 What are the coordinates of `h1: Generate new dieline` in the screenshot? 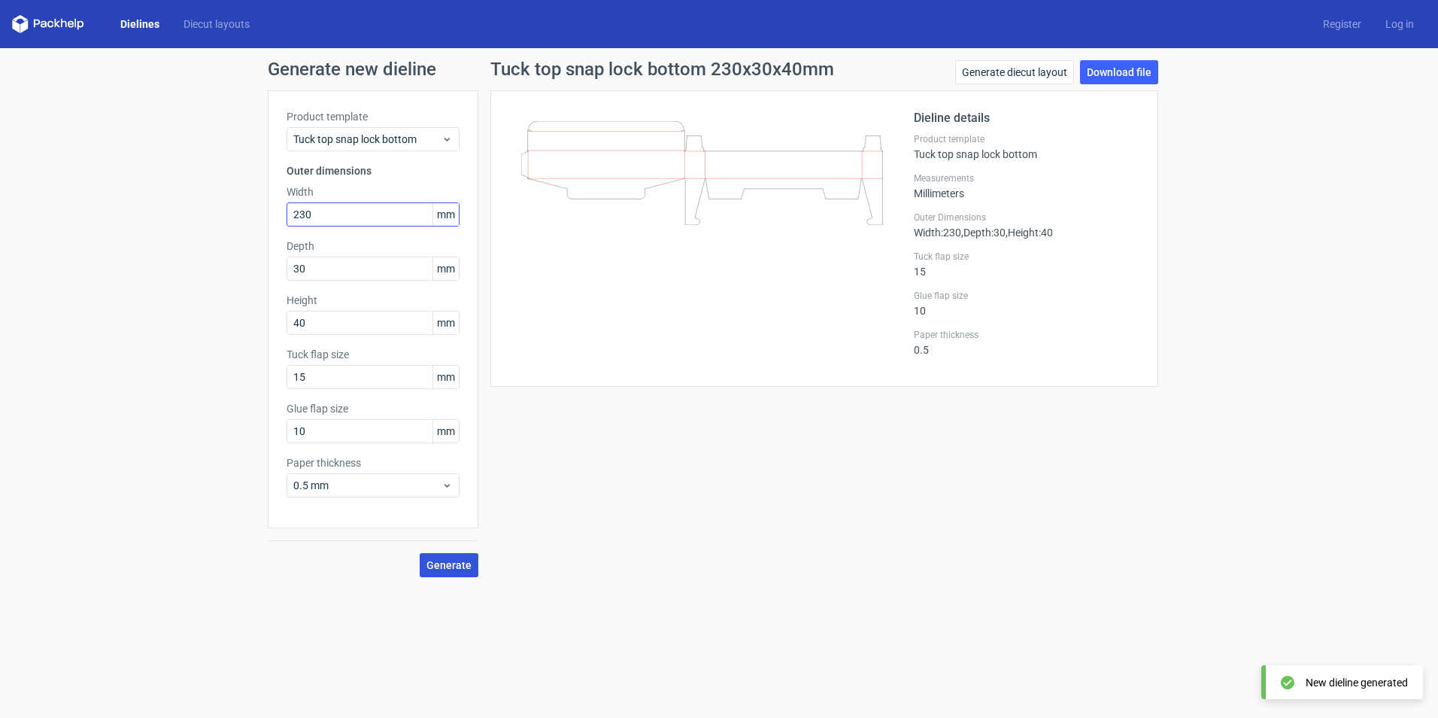 It's located at (719, 69).